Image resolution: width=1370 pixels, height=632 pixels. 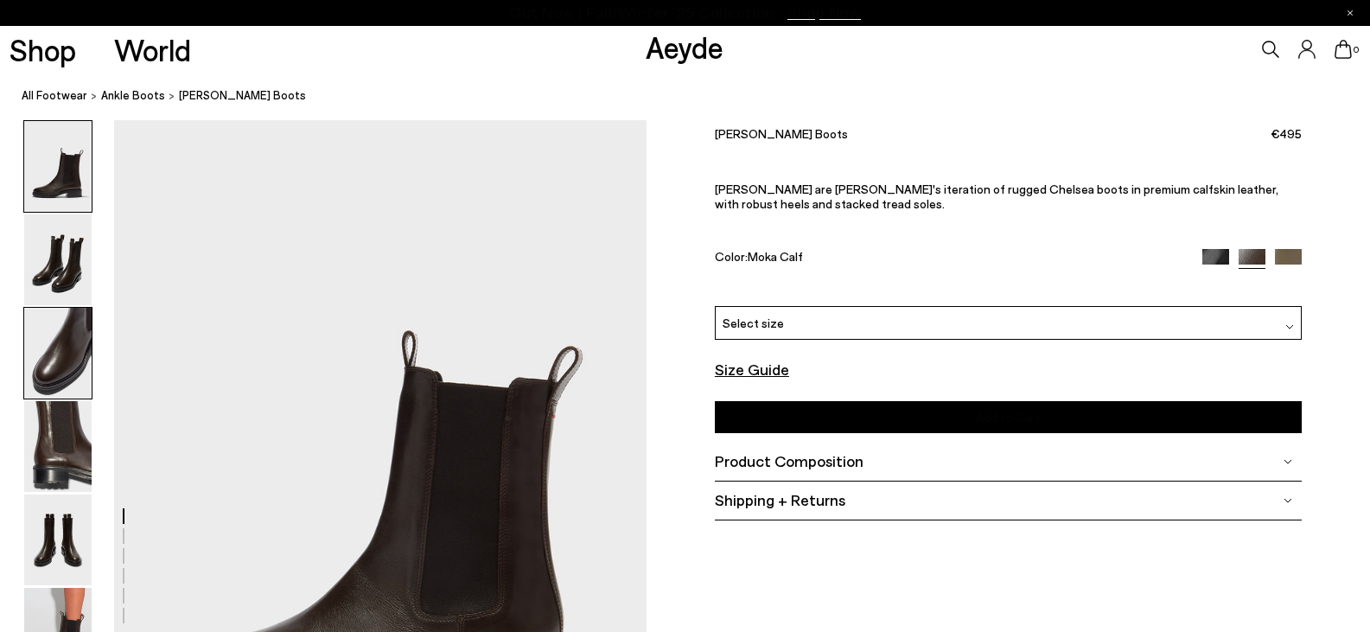 What do you see at coordinates (58, 166) in the screenshot?
I see `img: Jack Chelsea Boots - Image 1` at bounding box center [58, 166].